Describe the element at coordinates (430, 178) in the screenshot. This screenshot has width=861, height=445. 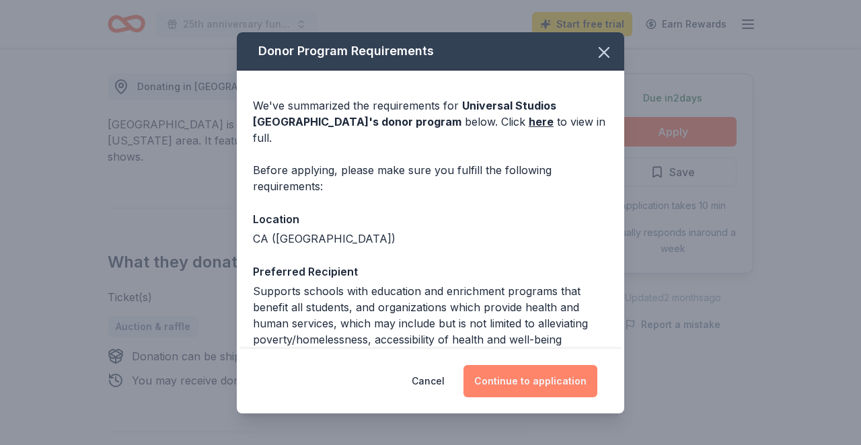
I see `div: Before applying, please make sure you fulfill the following requirements:` at that location.